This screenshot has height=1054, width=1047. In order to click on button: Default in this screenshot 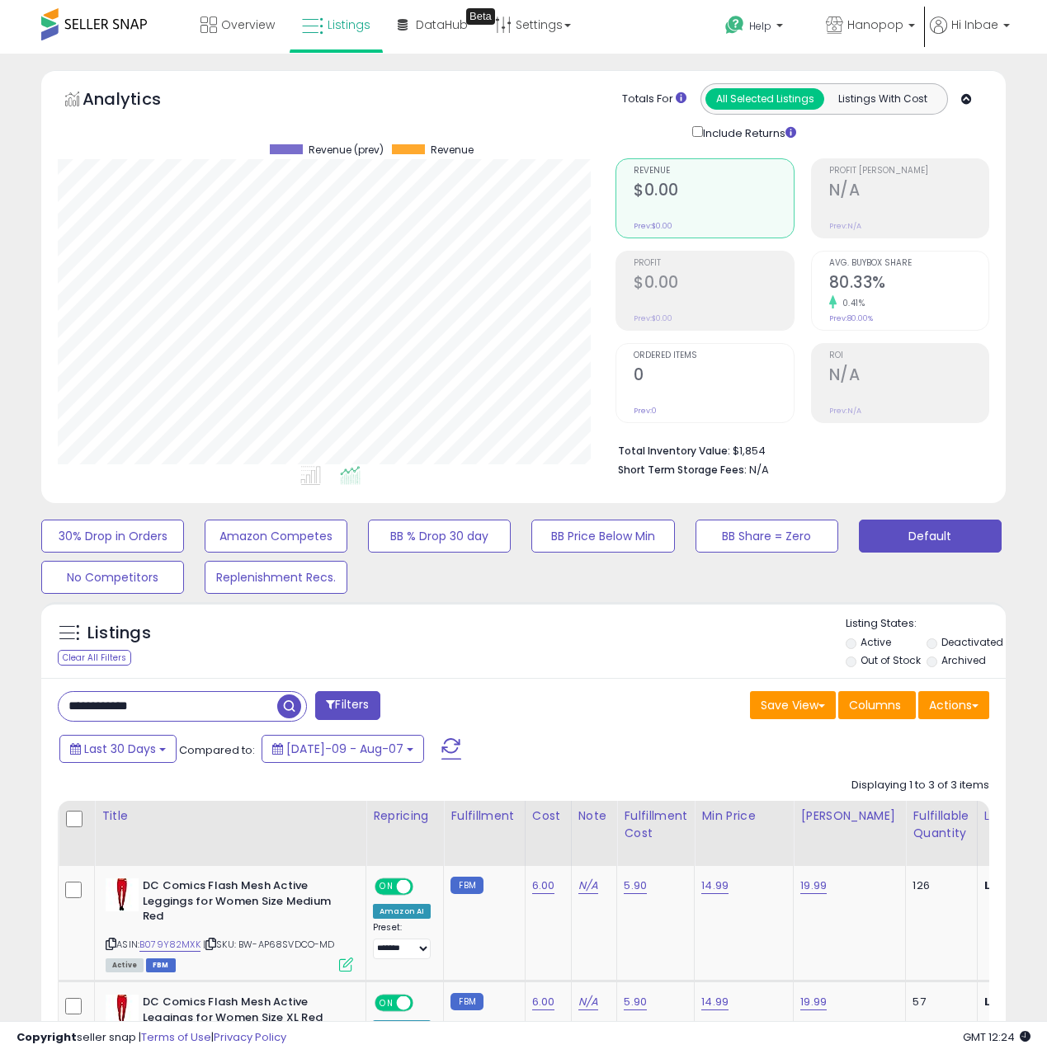, I will do `click(930, 536)`.